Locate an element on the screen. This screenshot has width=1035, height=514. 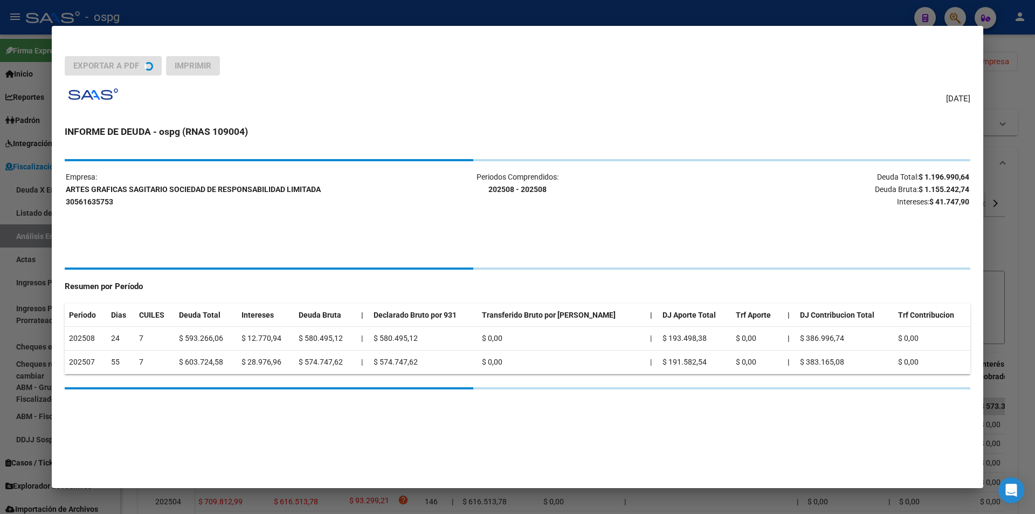
strong: $ 1.155.242,74 is located at coordinates (944, 189).